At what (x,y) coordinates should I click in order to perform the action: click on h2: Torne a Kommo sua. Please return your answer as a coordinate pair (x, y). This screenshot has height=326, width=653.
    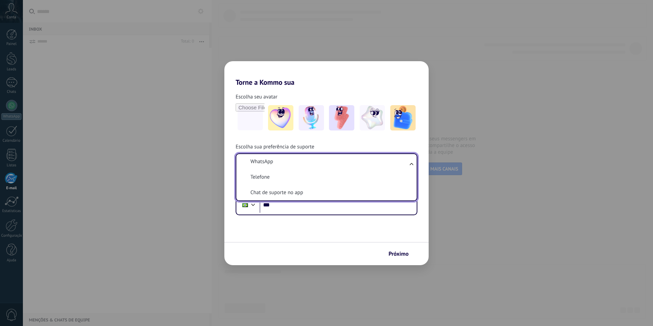
    Looking at the image, I should click on (326, 74).